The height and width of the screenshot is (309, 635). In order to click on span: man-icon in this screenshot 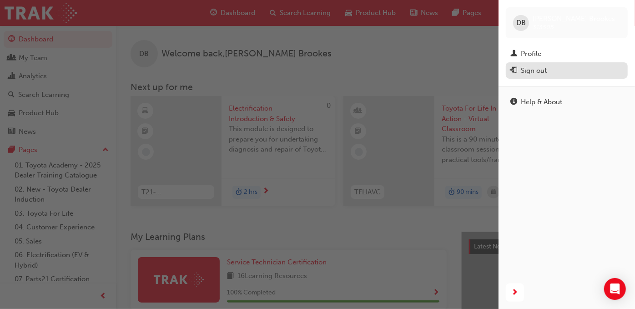, I will do `click(513, 54)`.